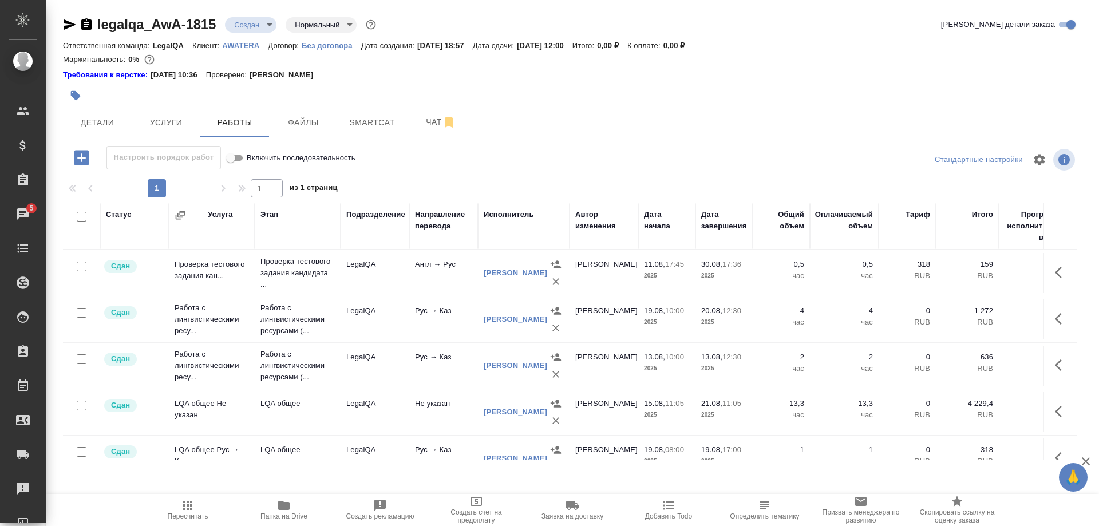 The height and width of the screenshot is (526, 1099). What do you see at coordinates (444, 412) in the screenshot?
I see `td: Не указан` at bounding box center [444, 412].